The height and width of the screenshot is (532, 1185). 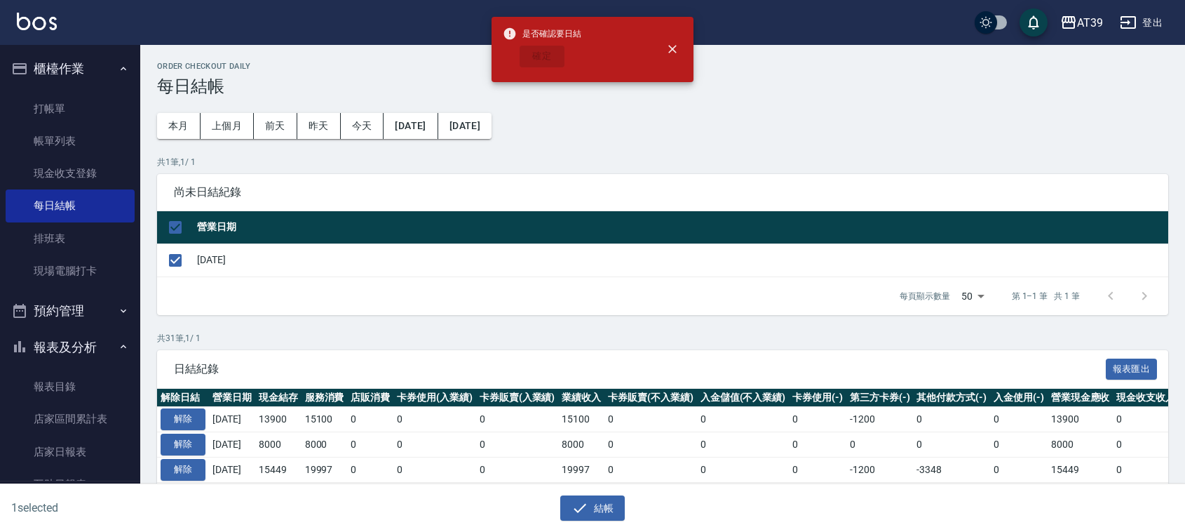 I want to click on div: 50, so click(x=973, y=296).